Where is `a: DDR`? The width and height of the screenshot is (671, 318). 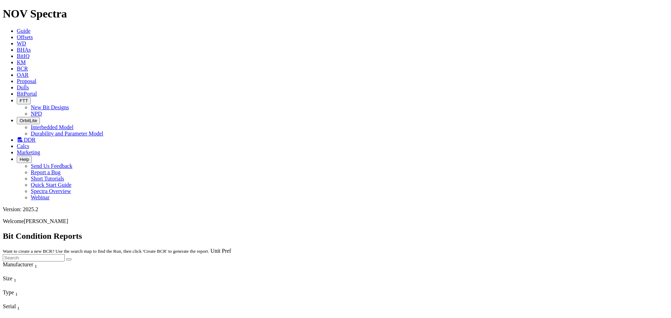 a: DDR is located at coordinates (26, 140).